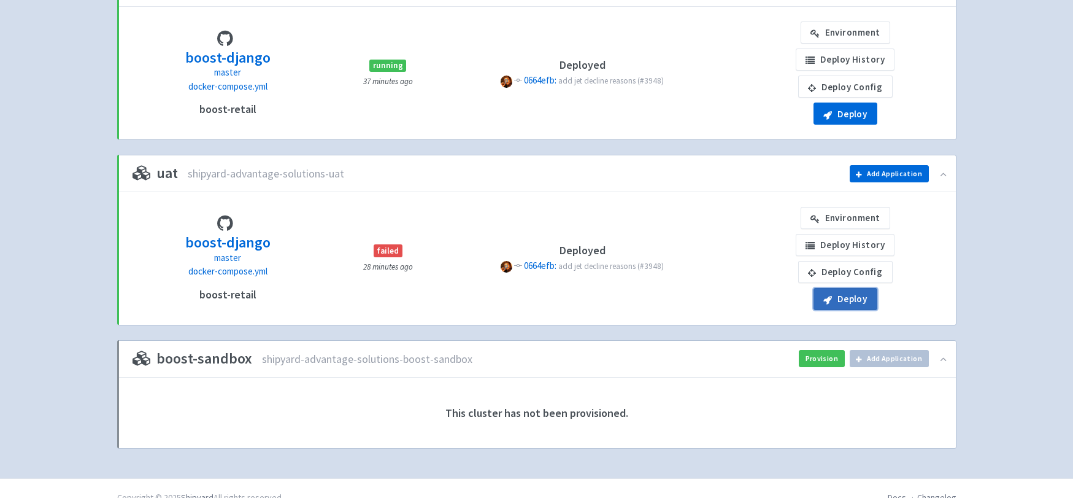  I want to click on small: 28 minutes ago, so click(388, 266).